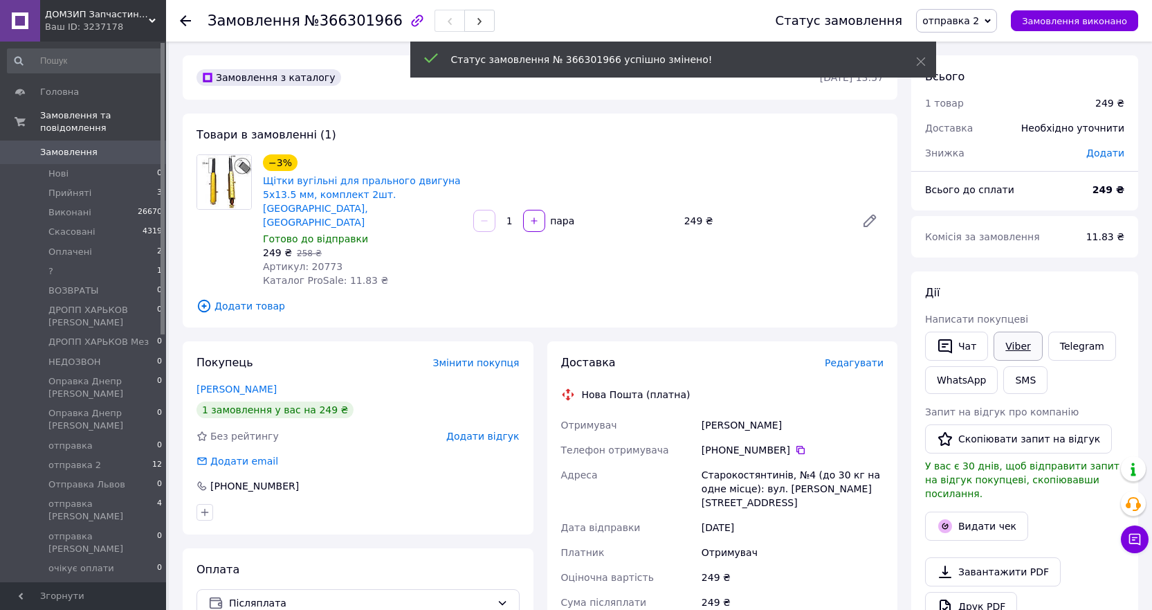 The width and height of the screenshot is (1152, 610). I want to click on span: 26670, so click(149, 212).